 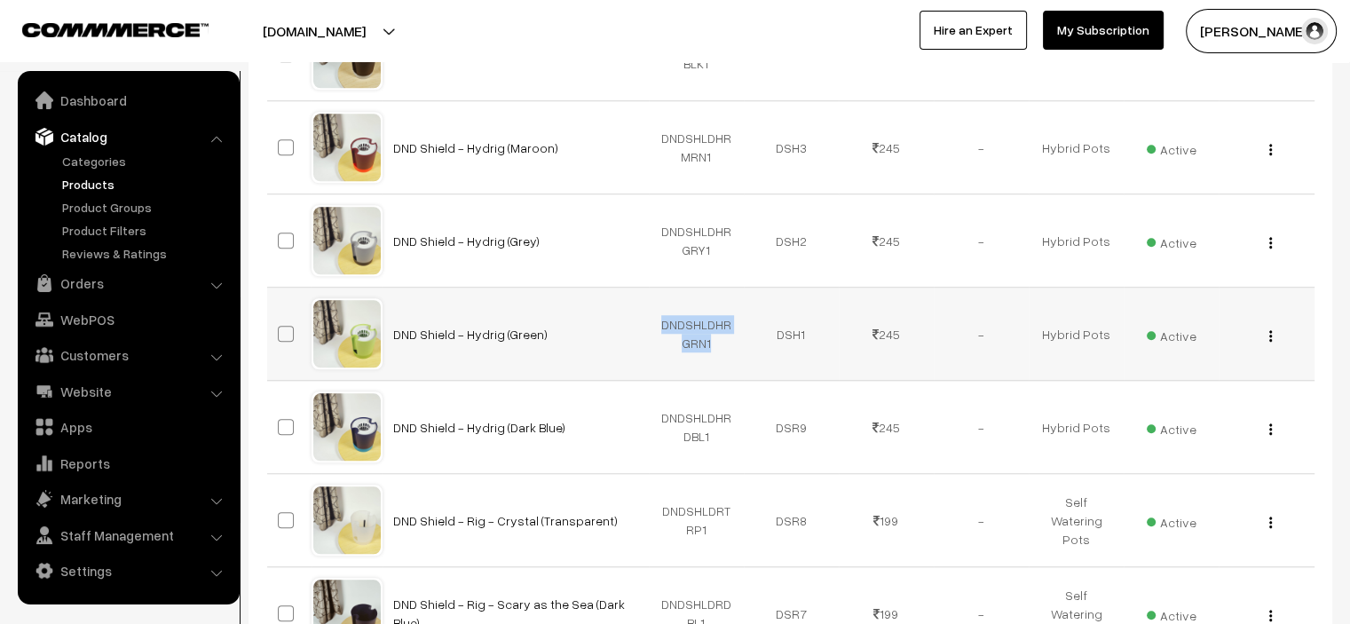 What do you see at coordinates (696, 147) in the screenshot?
I see `td: DNDSHLDHRMRN1` at bounding box center [696, 147].